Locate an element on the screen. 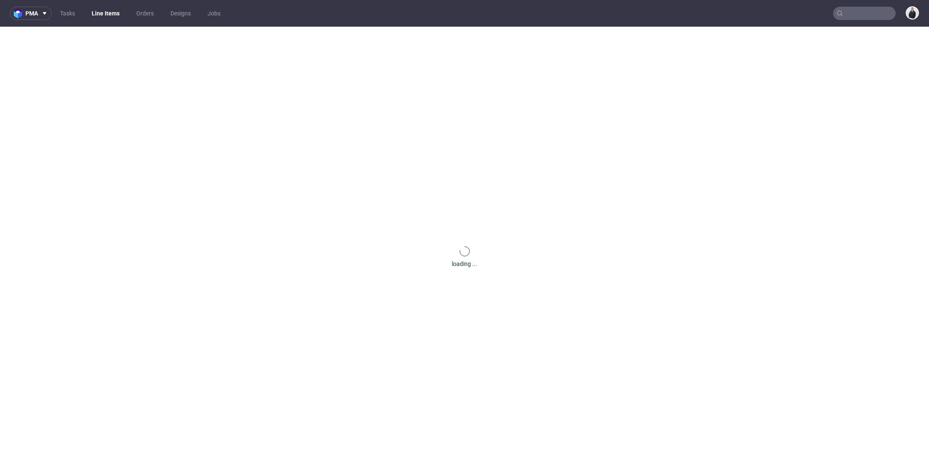  a: Line Items is located at coordinates (105, 13).